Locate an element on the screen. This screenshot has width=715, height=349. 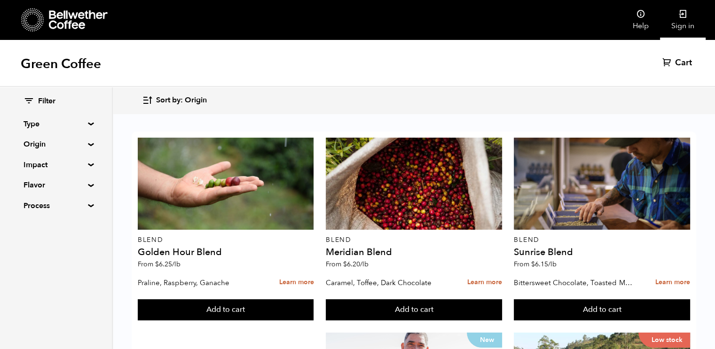
p: New is located at coordinates (484, 340).